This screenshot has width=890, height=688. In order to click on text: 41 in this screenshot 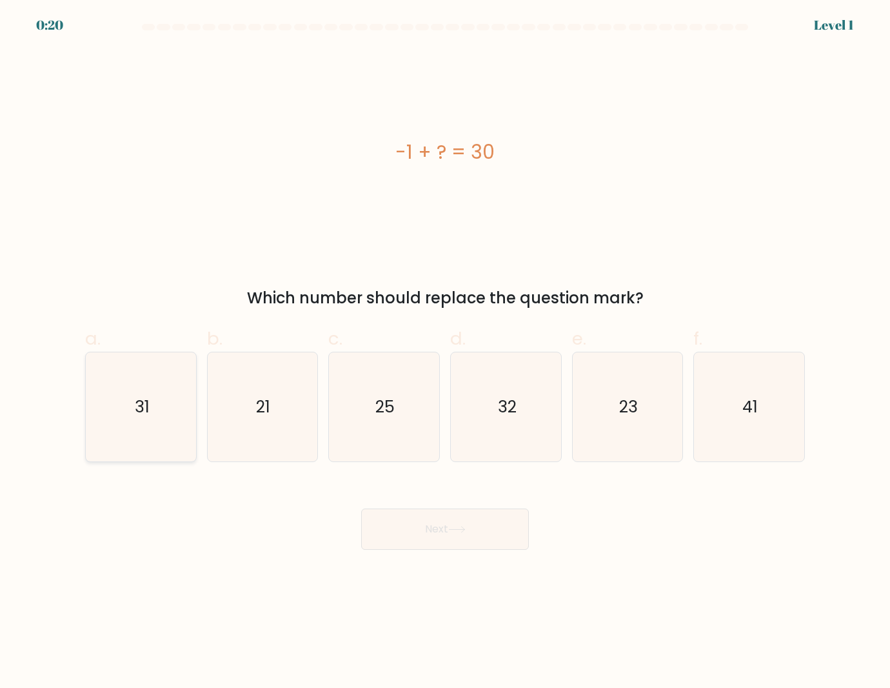, I will do `click(750, 406)`.